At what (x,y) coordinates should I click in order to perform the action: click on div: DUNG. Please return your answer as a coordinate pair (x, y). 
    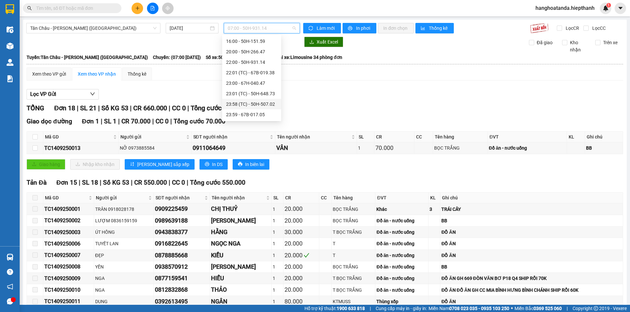
    Looking at the image, I should click on (124, 302).